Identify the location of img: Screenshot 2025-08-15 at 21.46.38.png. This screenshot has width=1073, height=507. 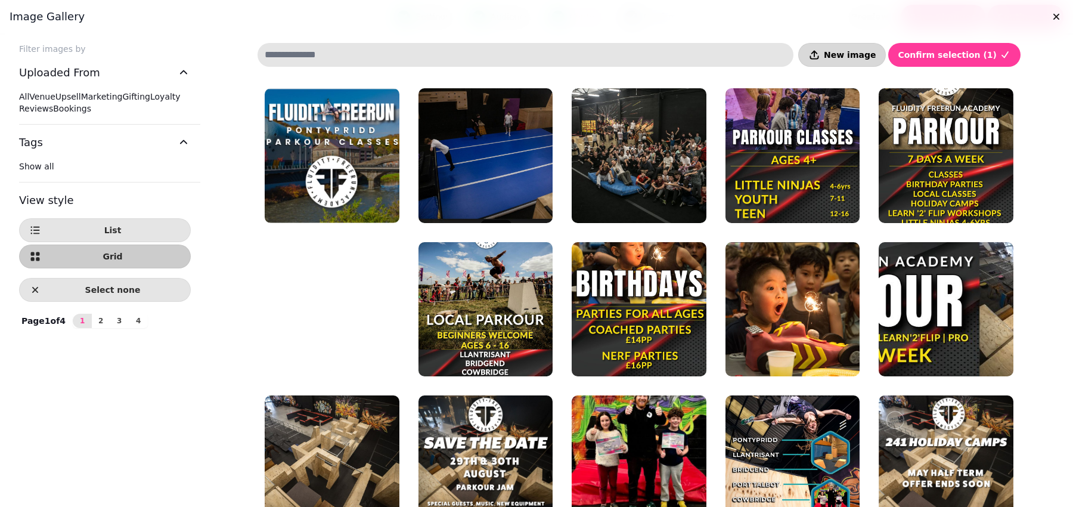
(486, 156).